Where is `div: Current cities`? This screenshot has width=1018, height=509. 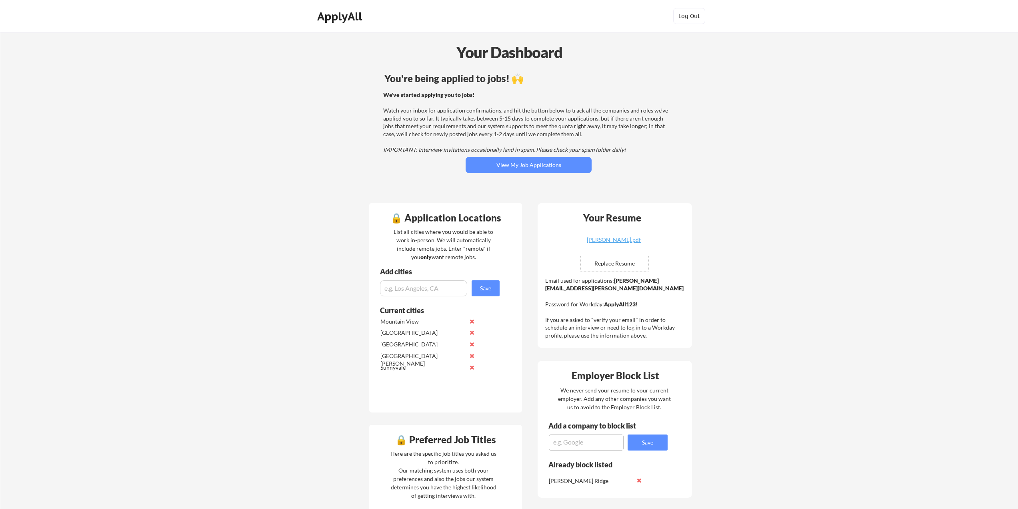 div: Current cities is located at coordinates (435, 310).